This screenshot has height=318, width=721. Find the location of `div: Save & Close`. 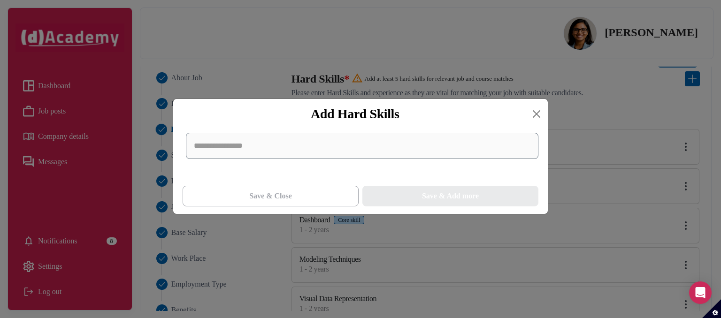

div: Save & Close is located at coordinates (271, 196).